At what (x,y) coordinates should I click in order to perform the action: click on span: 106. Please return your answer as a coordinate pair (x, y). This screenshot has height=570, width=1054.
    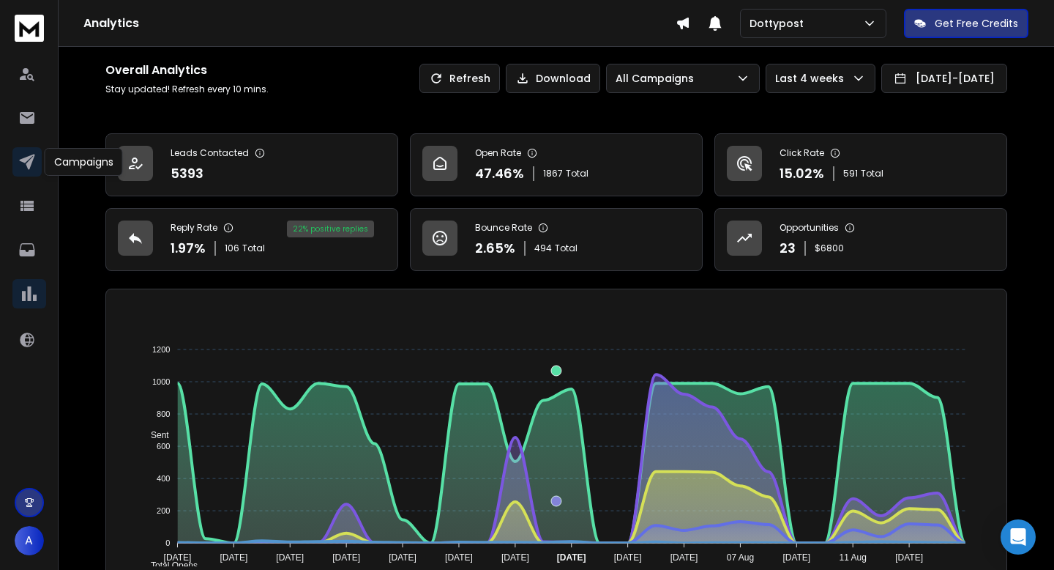
    Looking at the image, I should click on (232, 248).